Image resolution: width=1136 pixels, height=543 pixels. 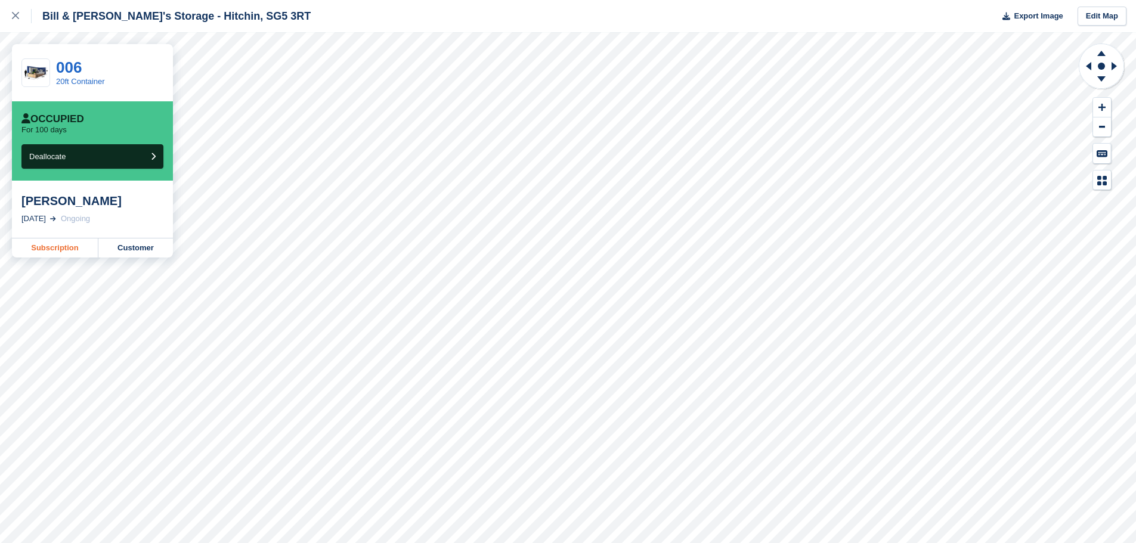 What do you see at coordinates (53, 219) in the screenshot?
I see `img: arrow-right-light-icn-cde0832a797a2874e46488d9cf13f60e5c3a73dbe684e267c42b8395dfbc2abf.svg` at bounding box center [53, 219].